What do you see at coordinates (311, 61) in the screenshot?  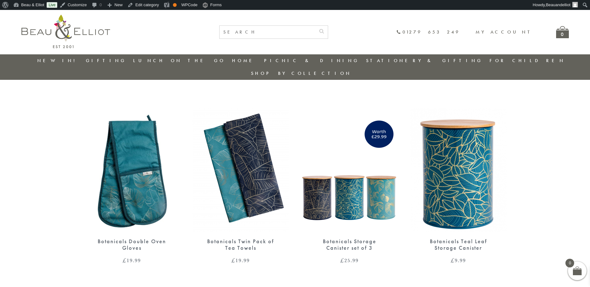 I see `a: Picnic & Dining` at bounding box center [311, 61].